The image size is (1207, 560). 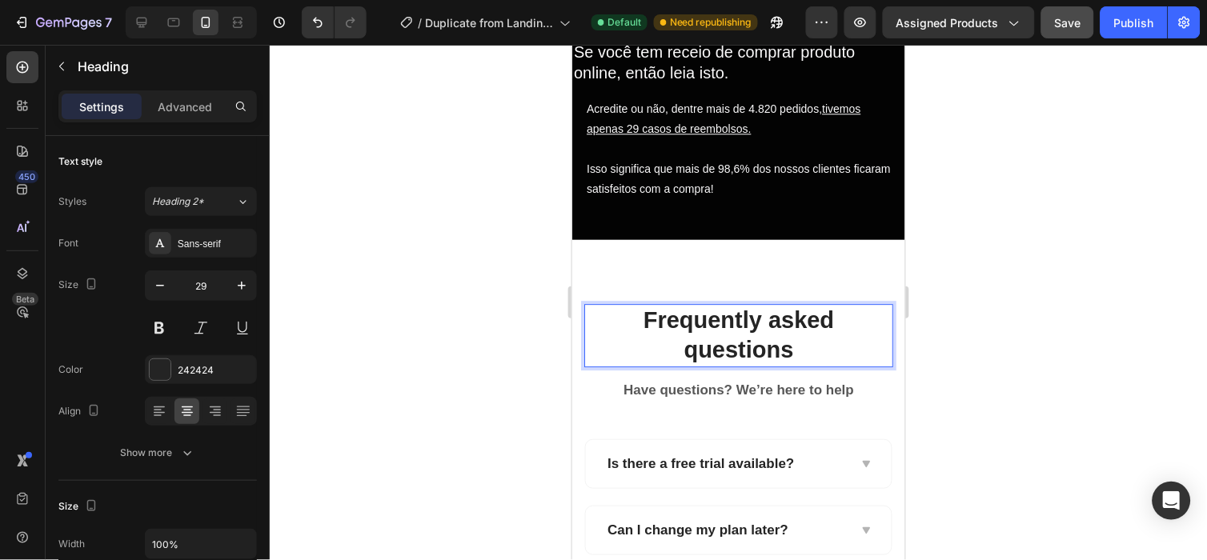 I want to click on div: 242424, so click(x=215, y=371).